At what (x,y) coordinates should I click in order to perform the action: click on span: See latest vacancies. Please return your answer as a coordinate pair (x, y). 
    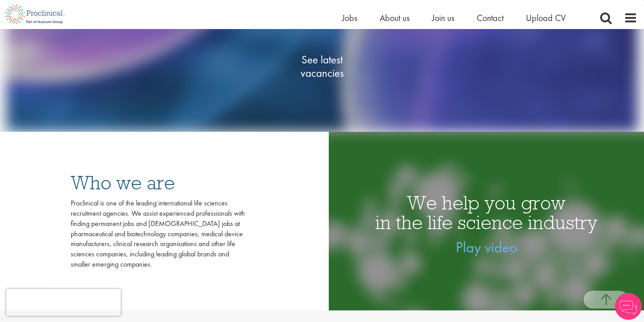
    Looking at the image, I should click on (322, 66).